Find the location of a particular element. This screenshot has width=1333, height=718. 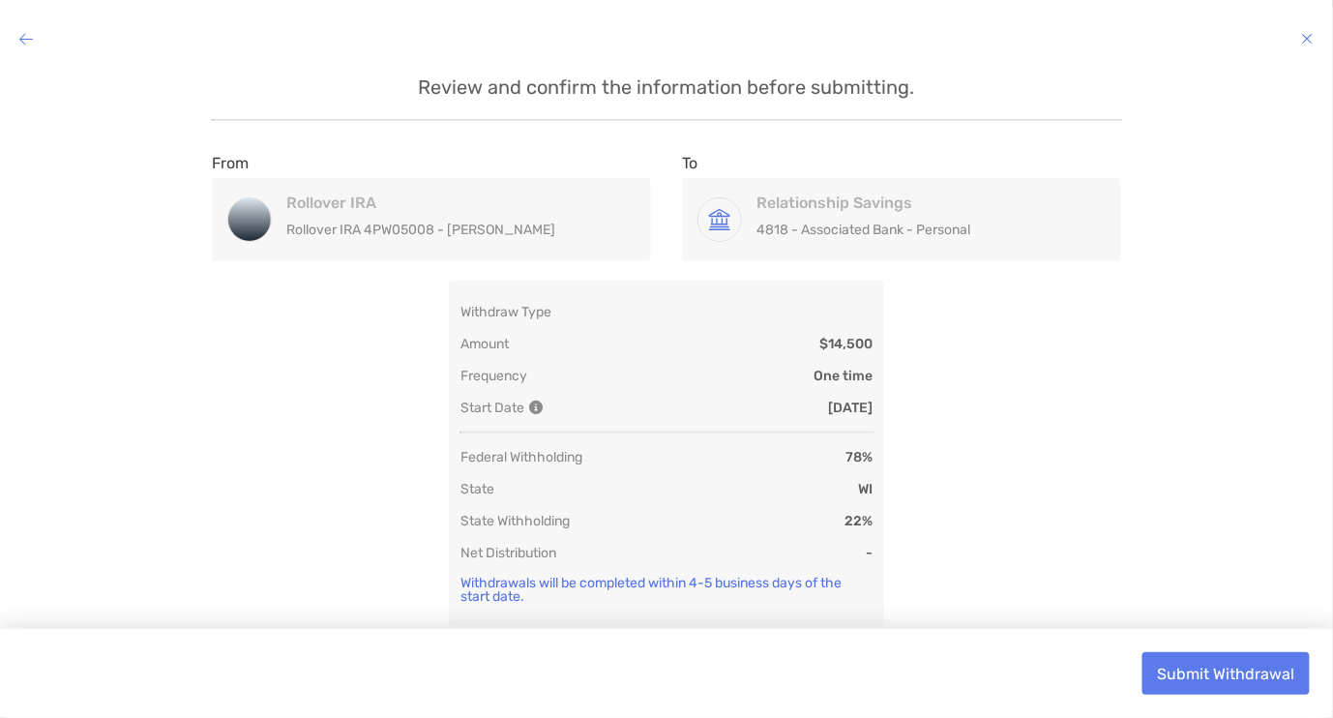

p: Withdraw Type is located at coordinates (506, 312).